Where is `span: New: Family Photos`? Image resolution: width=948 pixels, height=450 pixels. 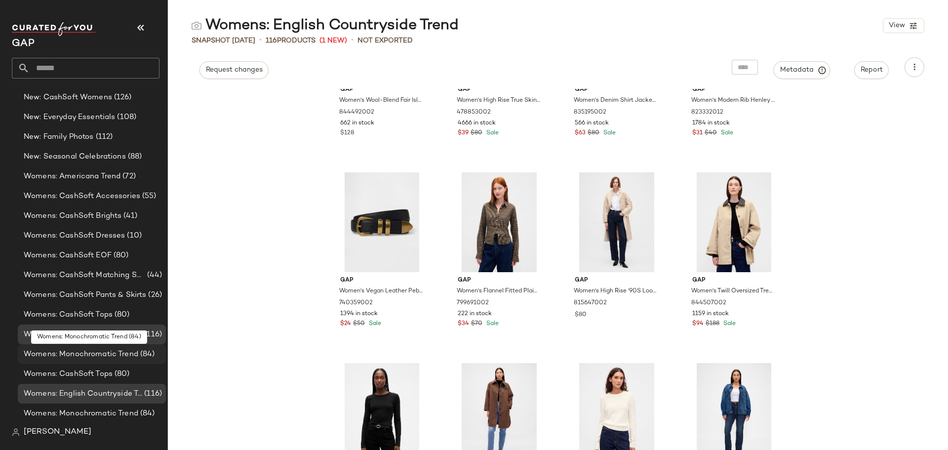
span: New: Family Photos is located at coordinates (59, 137).